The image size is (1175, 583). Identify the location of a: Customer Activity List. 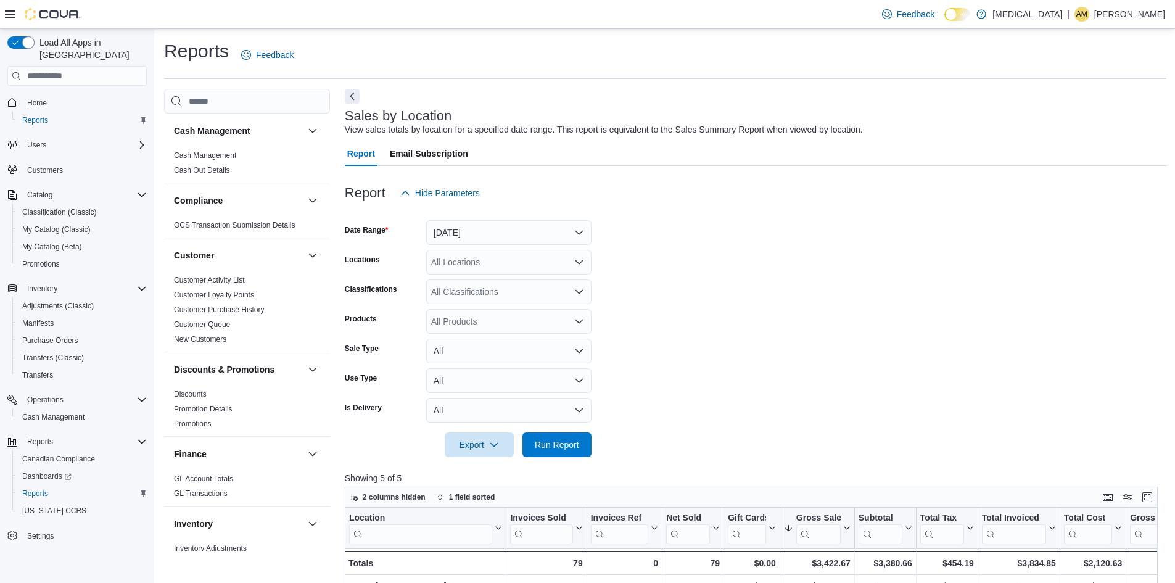
(209, 280).